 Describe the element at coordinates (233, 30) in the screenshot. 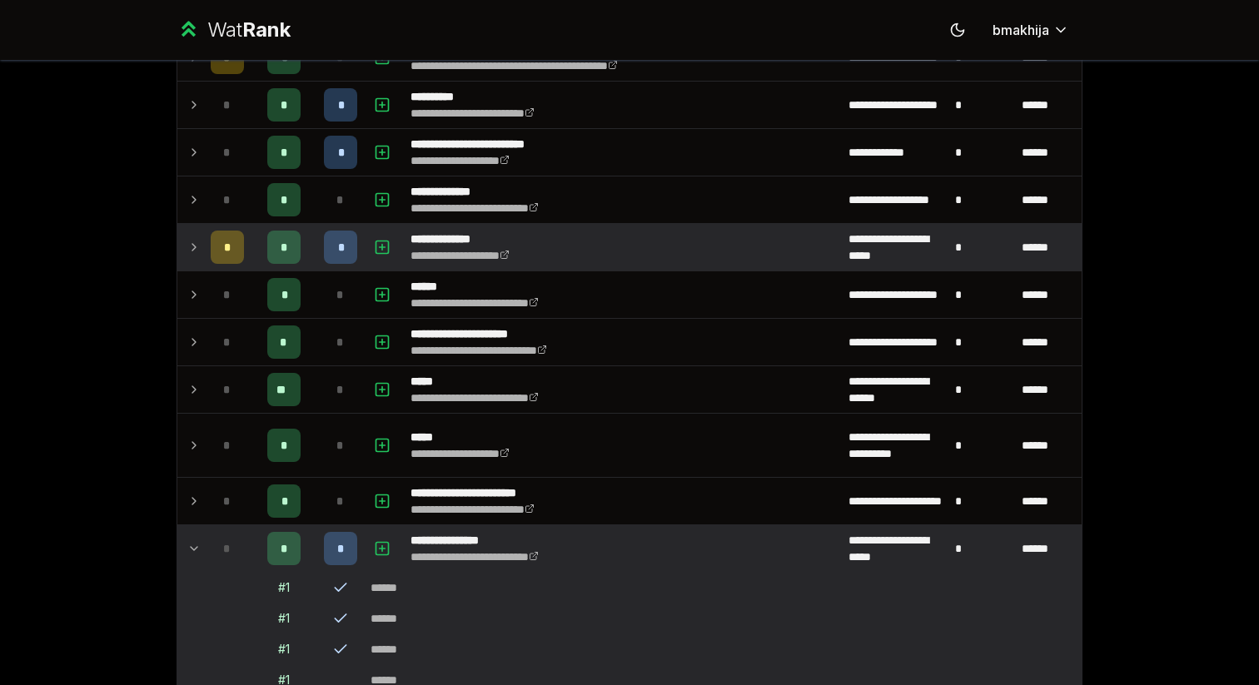

I see `a: WatRank` at that location.